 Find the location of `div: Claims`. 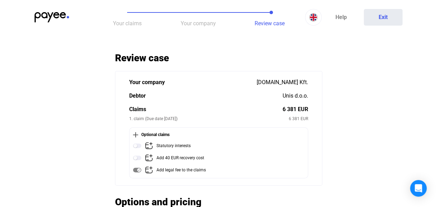

div: Claims is located at coordinates (206, 109).